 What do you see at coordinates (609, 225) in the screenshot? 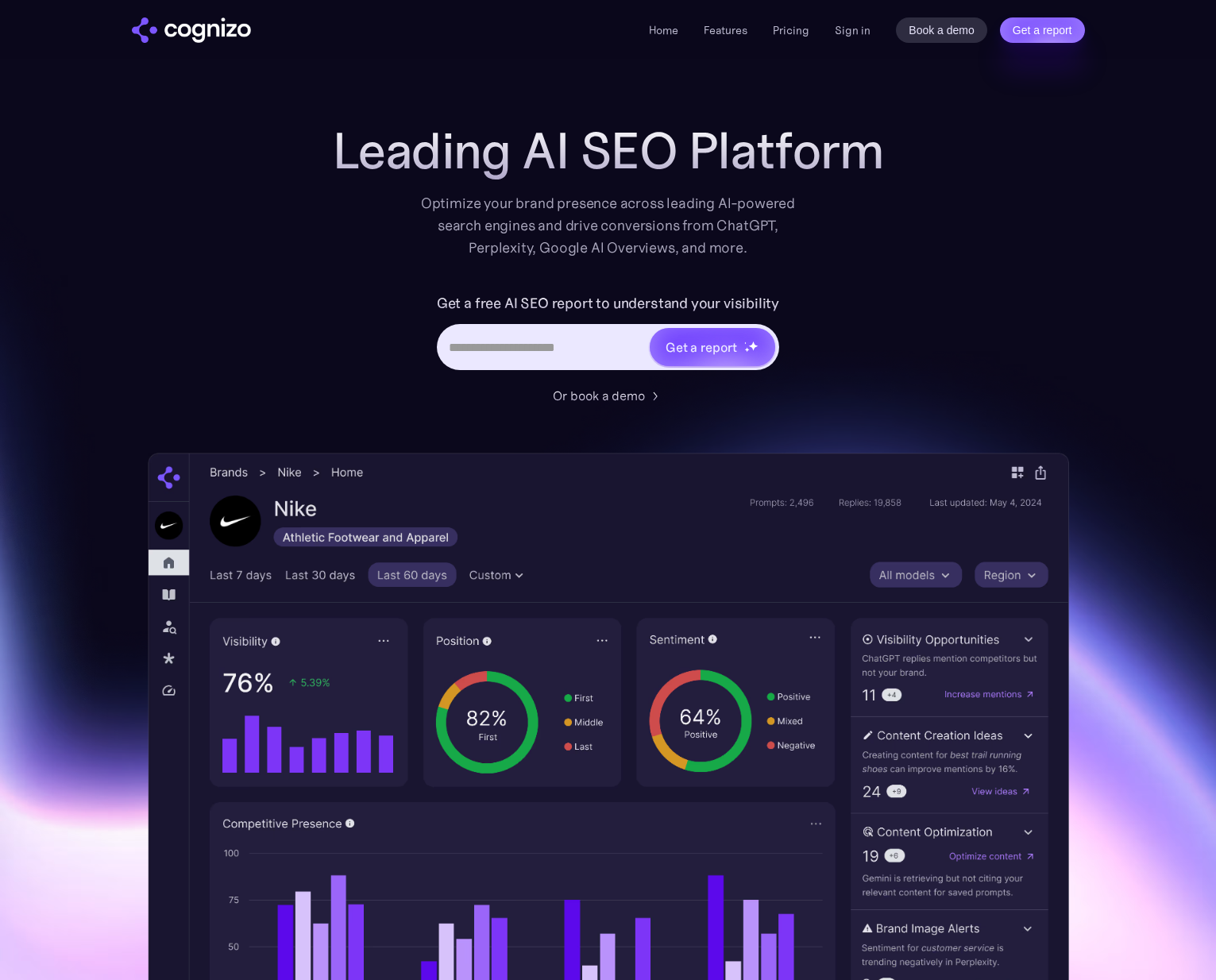
I see `div: Optimize your brand presence across leading AI-powered search engines and drive conversions from ...` at bounding box center [609, 225].